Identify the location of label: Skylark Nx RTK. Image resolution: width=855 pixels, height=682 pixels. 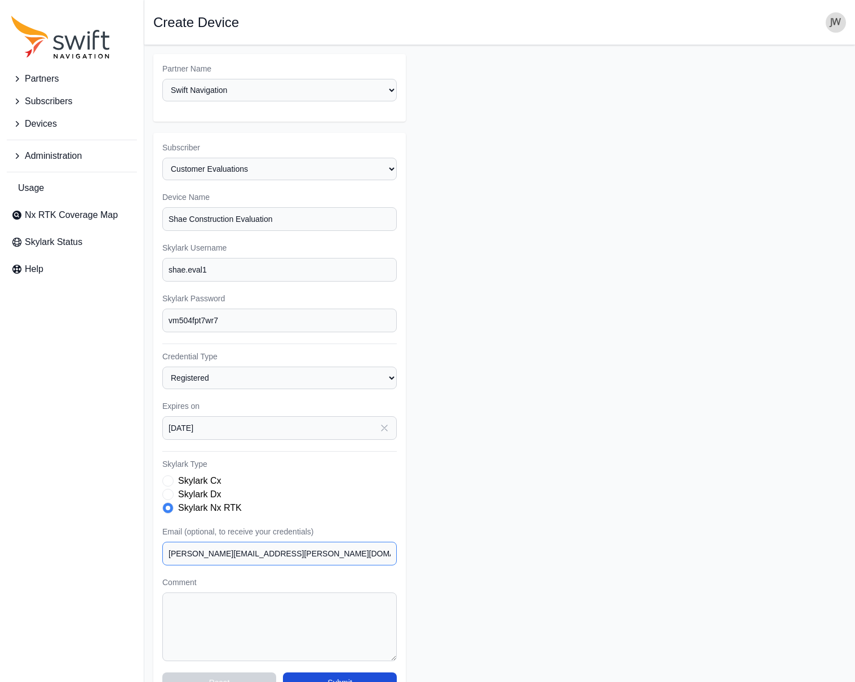
(210, 508).